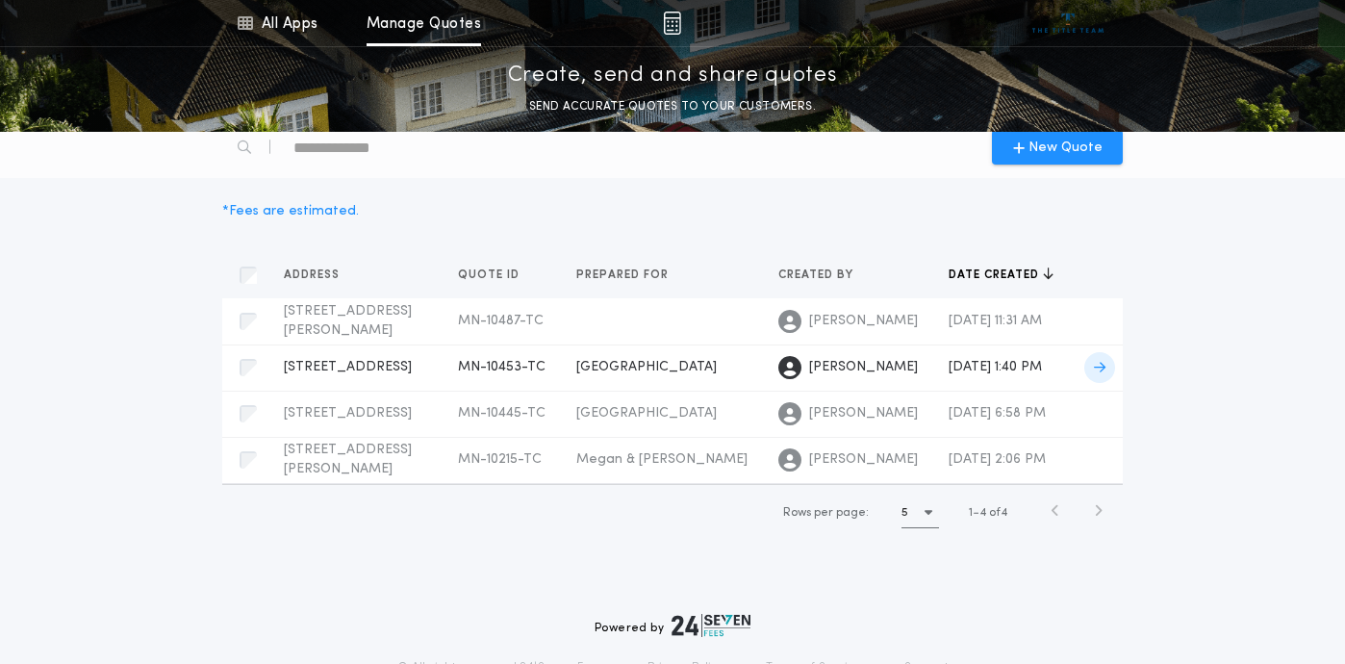  What do you see at coordinates (996, 275) in the screenshot?
I see `span: Date created` at bounding box center [996, 275].